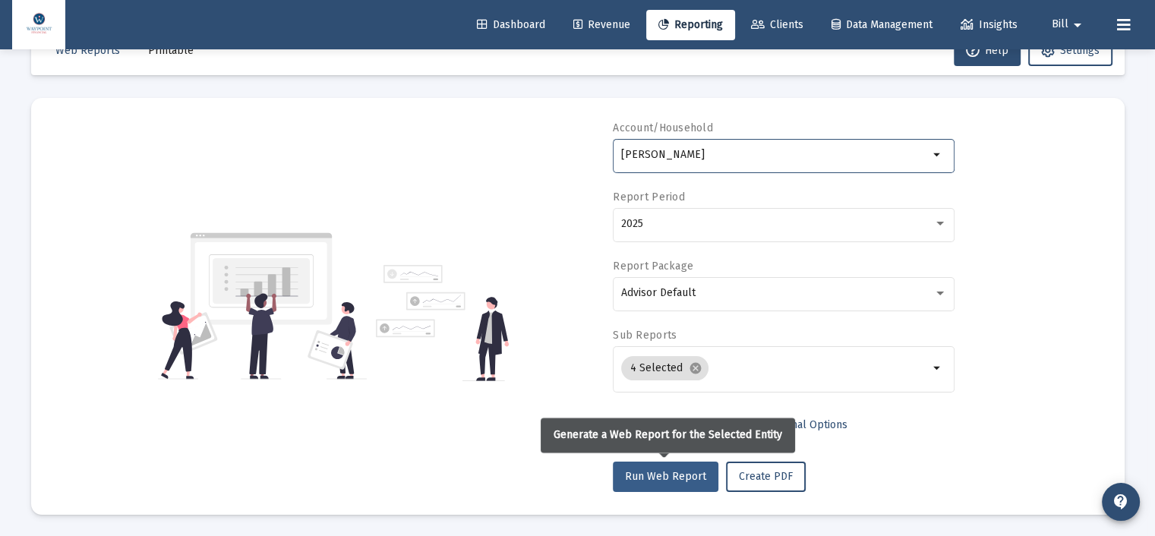 The image size is (1155, 536). What do you see at coordinates (39, 25) in the screenshot?
I see `img: Dashboard` at bounding box center [39, 25].